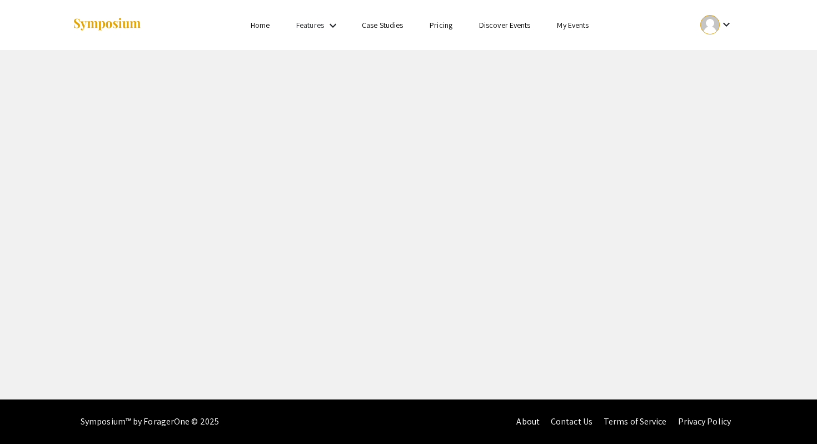  What do you see at coordinates (726, 24) in the screenshot?
I see `mat-icon: Expand account dropdown` at bounding box center [726, 24].